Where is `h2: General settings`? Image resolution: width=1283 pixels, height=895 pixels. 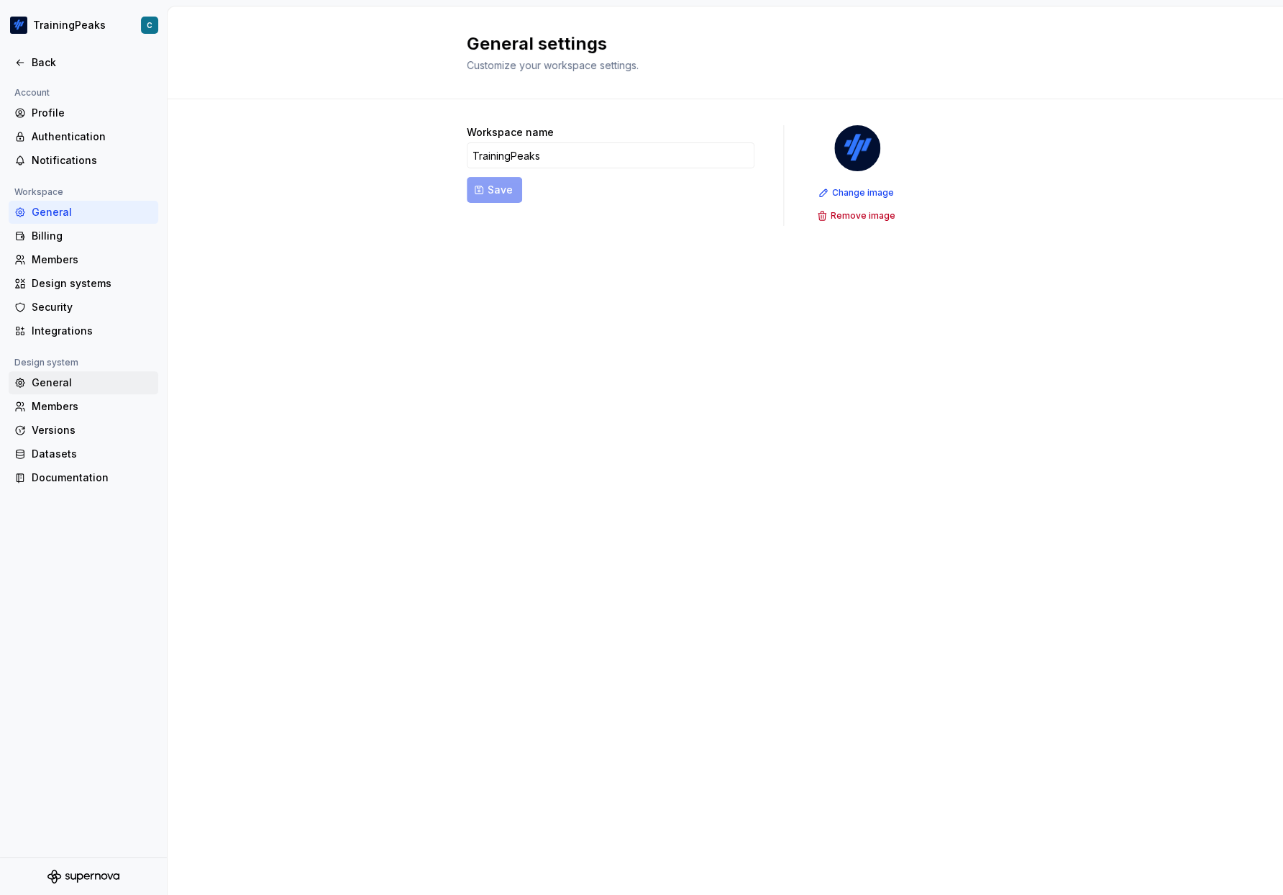 h2: General settings is located at coordinates (717, 44).